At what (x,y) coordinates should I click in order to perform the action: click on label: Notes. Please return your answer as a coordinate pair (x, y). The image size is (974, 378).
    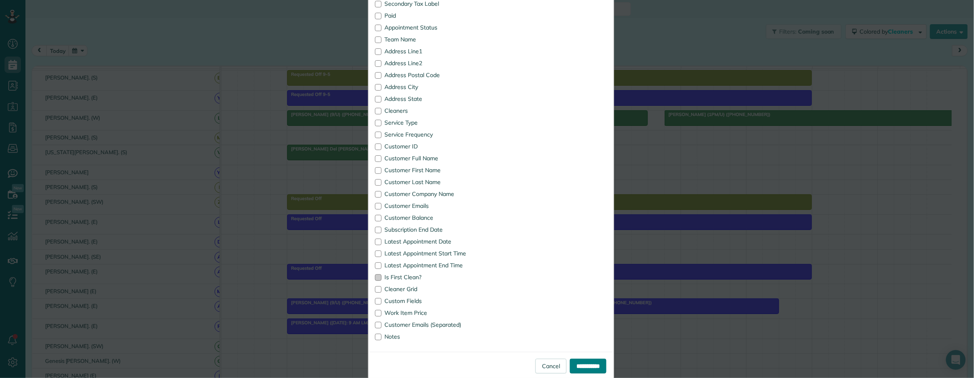
    Looking at the image, I should click on (430, 337).